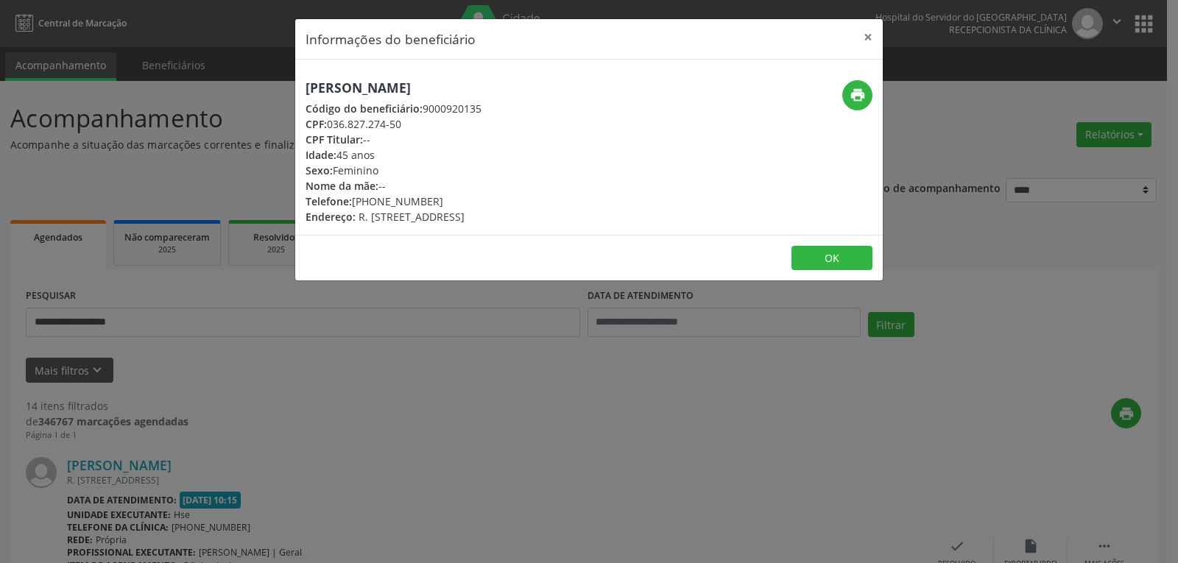 This screenshot has width=1178, height=563. What do you see at coordinates (832, 258) in the screenshot?
I see `button: OK` at bounding box center [832, 258].